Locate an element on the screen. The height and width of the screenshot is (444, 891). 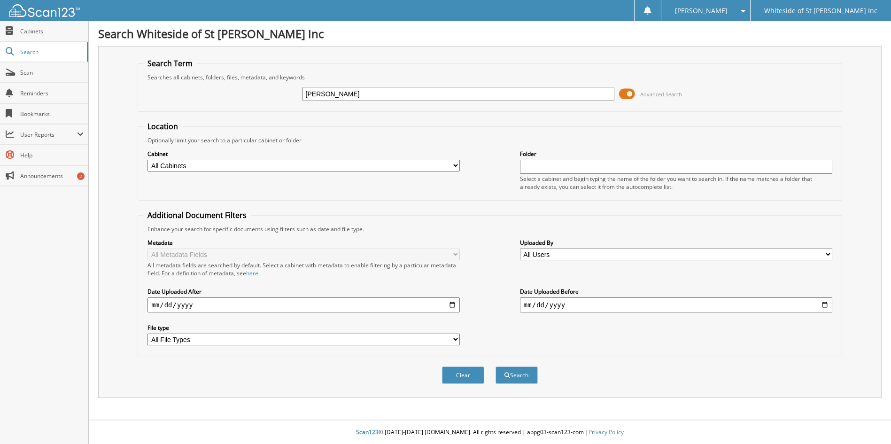
span: Cabinets is located at coordinates (52, 31).